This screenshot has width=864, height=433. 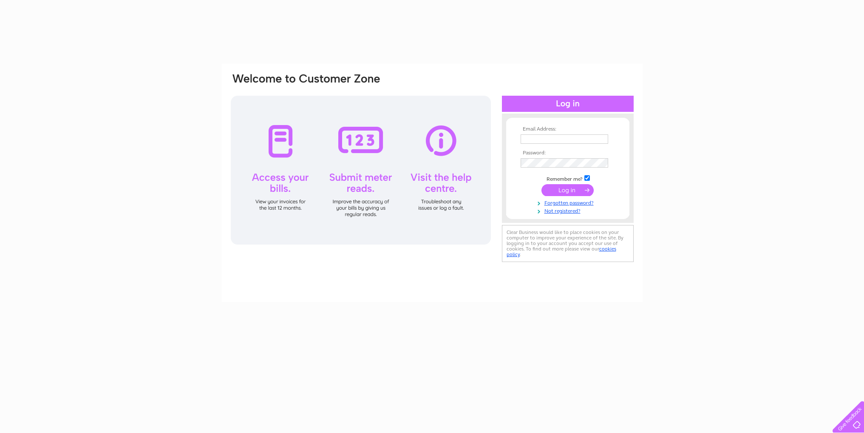 I want to click on div: Clear Business would like to place cookies on your computer to improve your experience of the sit..., so click(x=568, y=243).